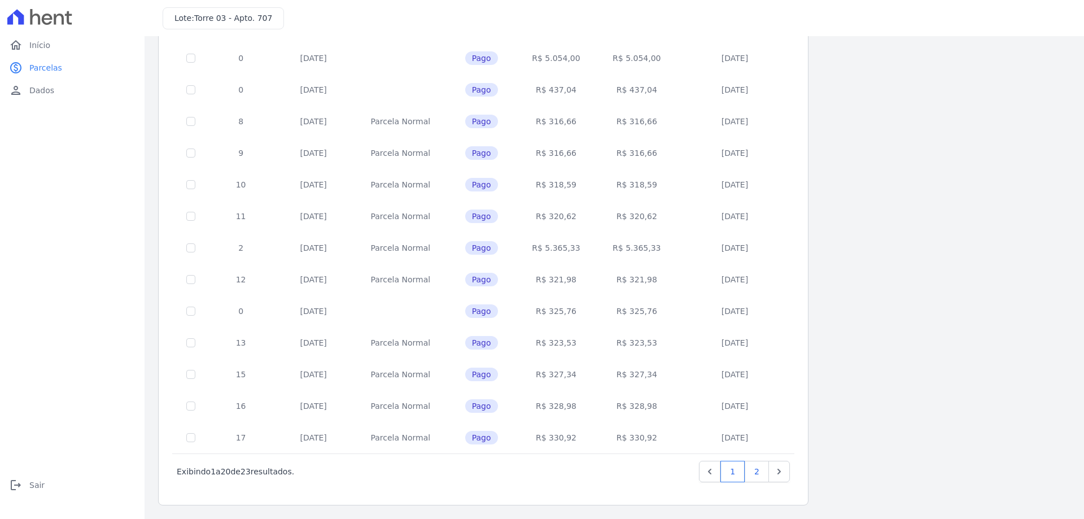 The height and width of the screenshot is (519, 1084). Describe the element at coordinates (235, 471) in the screenshot. I see `p: Exibindo a de resultados.` at that location.